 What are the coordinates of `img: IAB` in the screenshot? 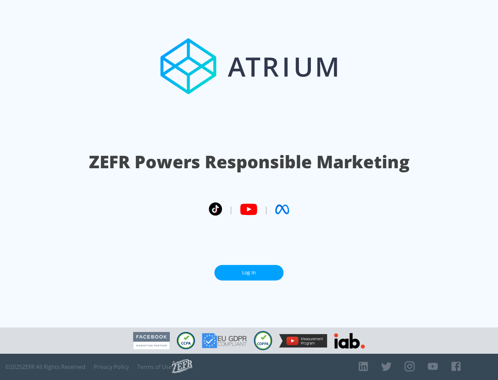 It's located at (349, 341).